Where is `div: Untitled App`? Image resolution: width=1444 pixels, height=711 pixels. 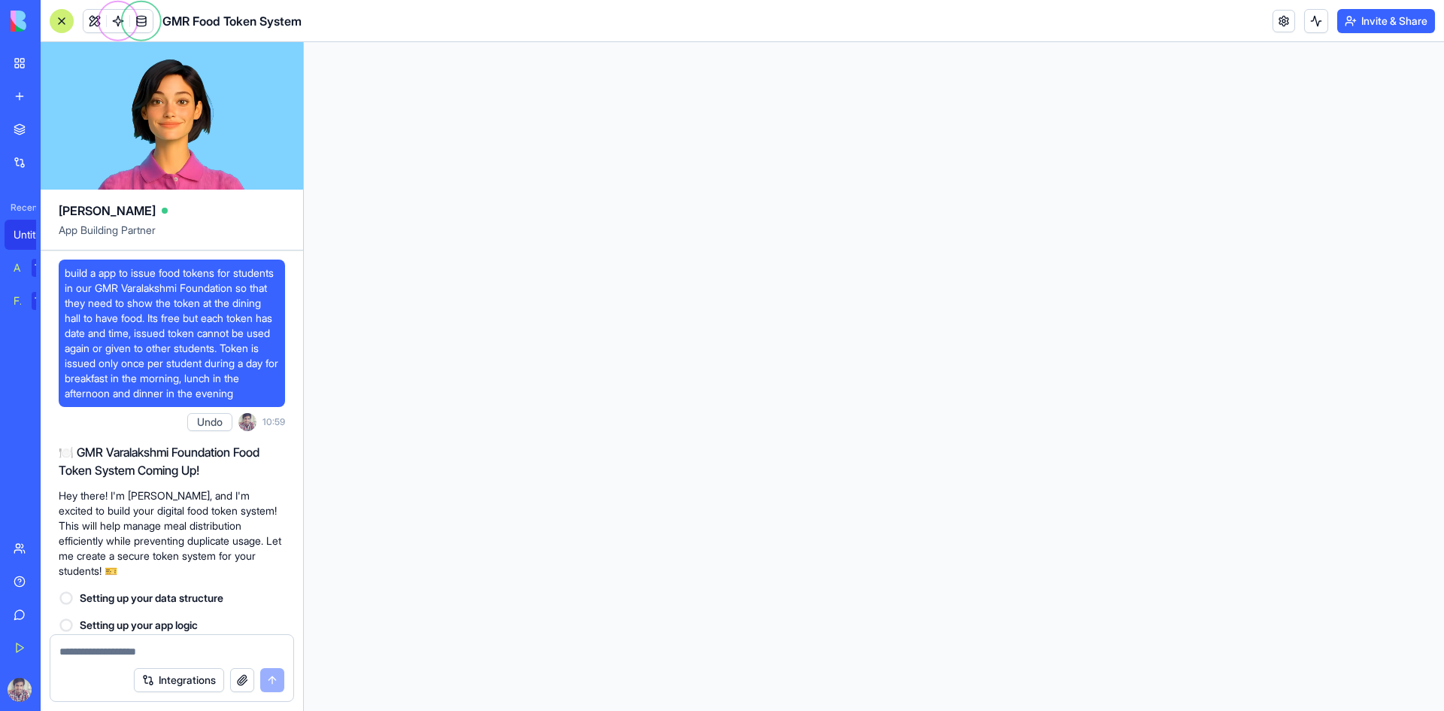 div: Untitled App is located at coordinates (35, 235).